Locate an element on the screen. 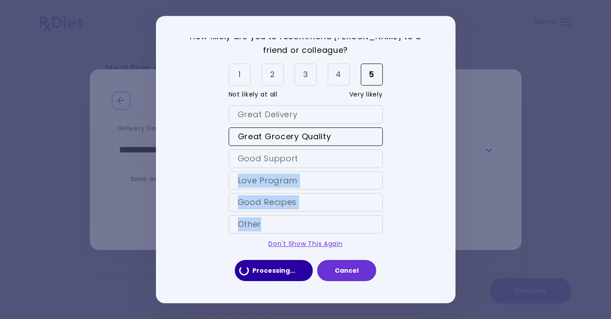  span: Processing ... is located at coordinates (273, 270).